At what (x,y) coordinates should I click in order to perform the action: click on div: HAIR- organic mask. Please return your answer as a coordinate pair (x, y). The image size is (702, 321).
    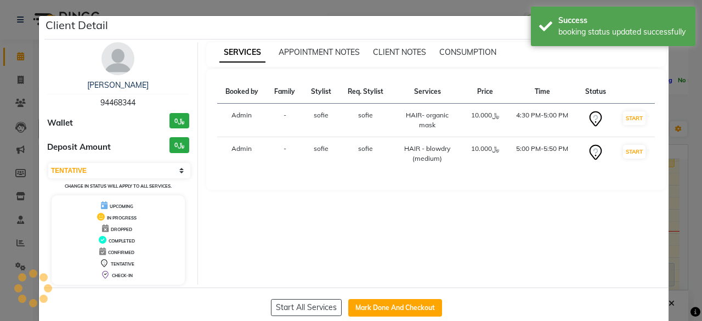
    Looking at the image, I should click on (427, 120).